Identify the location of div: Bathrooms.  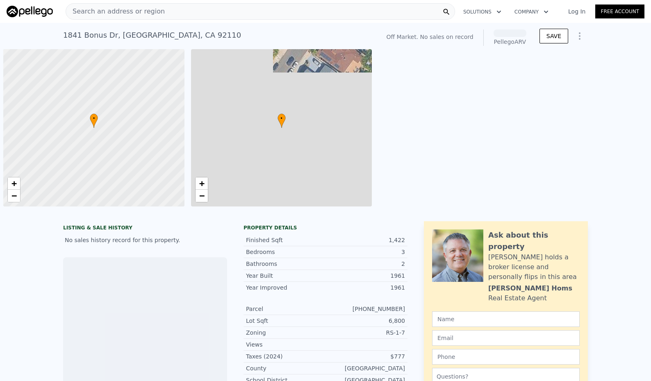
(286, 264).